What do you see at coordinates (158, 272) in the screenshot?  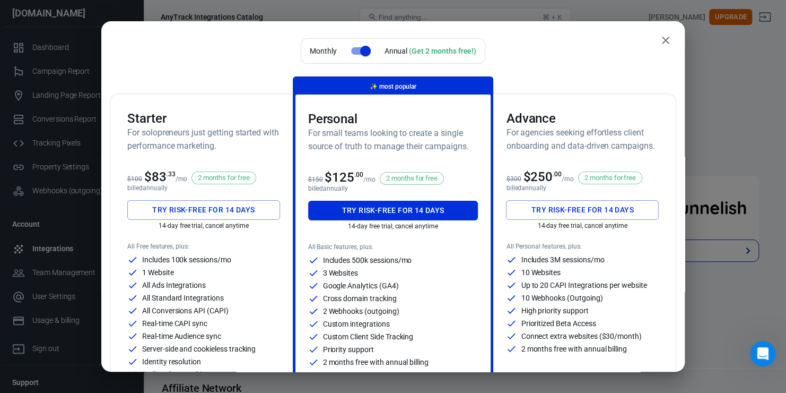 I see `p: 1 Website` at bounding box center [158, 272].